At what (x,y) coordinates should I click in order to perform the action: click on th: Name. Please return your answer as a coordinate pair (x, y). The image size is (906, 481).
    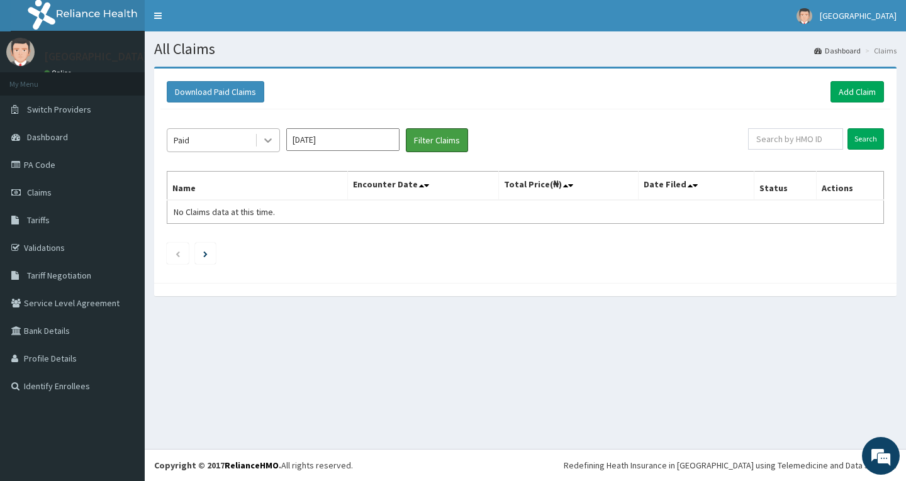
    Looking at the image, I should click on (257, 186).